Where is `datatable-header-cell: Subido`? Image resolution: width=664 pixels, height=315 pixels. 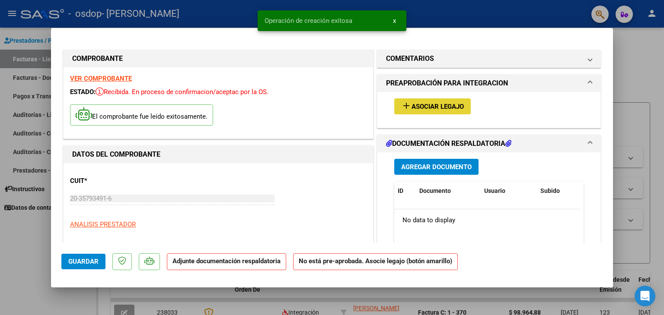
datatable-header-cell: Subido is located at coordinates (558, 191).